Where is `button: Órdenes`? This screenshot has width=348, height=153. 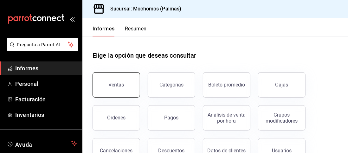 button: Órdenes is located at coordinates (116, 118).